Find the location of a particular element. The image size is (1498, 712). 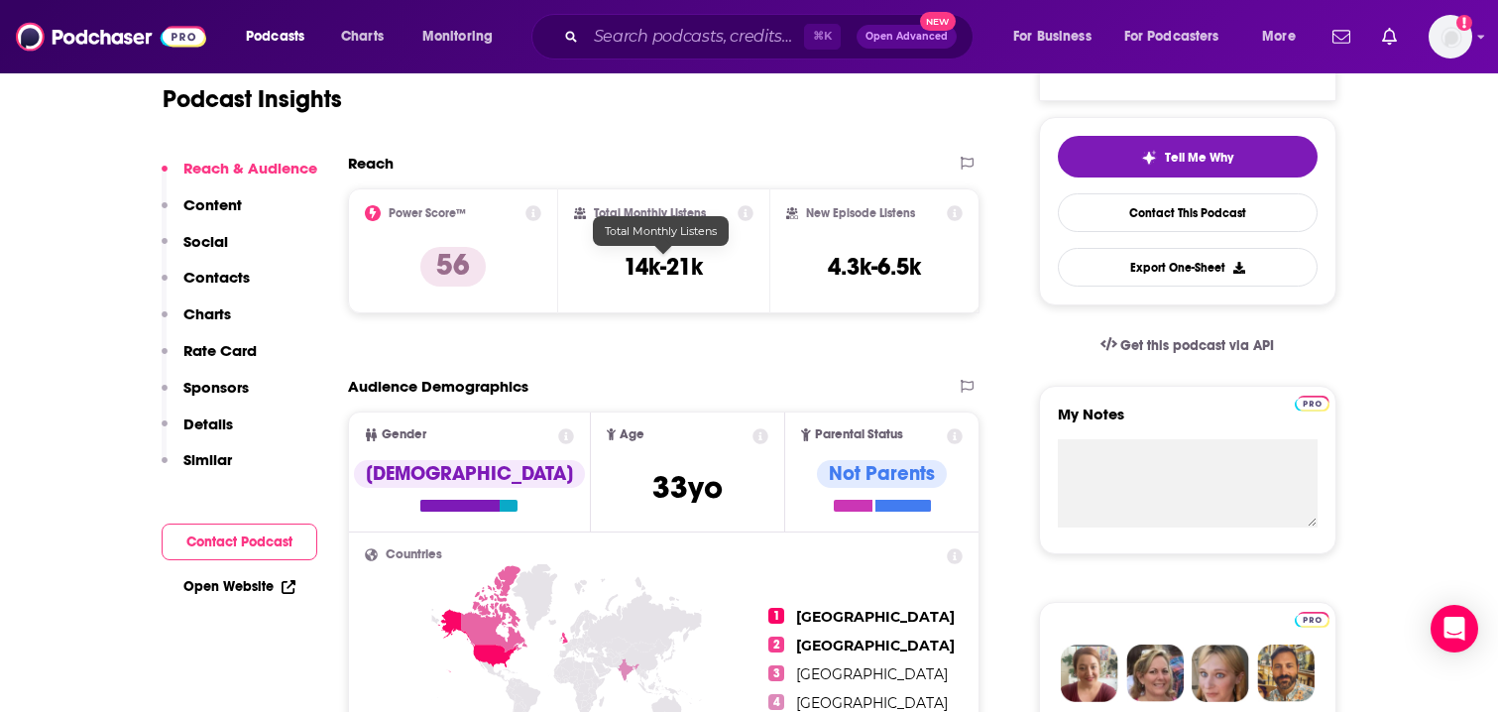

h3: 14k-21k is located at coordinates (663, 267).